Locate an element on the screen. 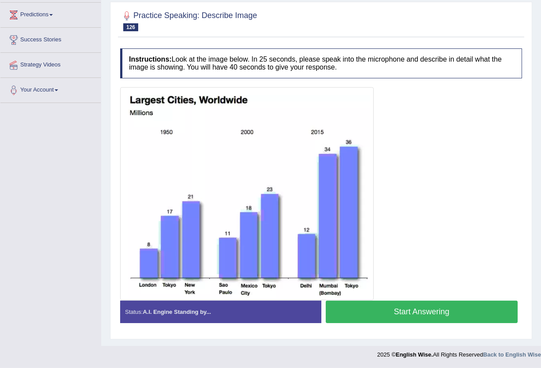 This screenshot has height=368, width=541. a: Back to English Wise is located at coordinates (512, 354).